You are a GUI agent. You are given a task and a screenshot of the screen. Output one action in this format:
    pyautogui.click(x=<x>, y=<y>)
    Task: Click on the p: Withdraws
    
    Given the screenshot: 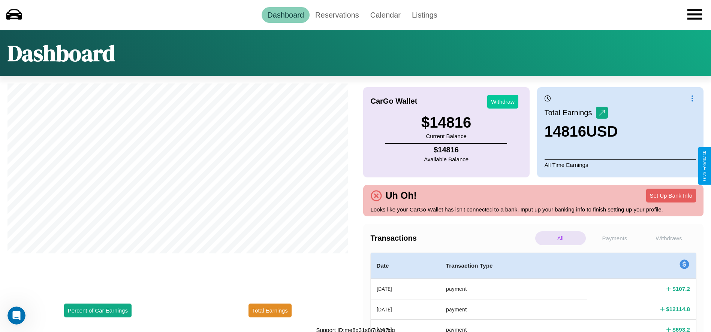 What is the action you would take?
    pyautogui.click(x=669, y=238)
    